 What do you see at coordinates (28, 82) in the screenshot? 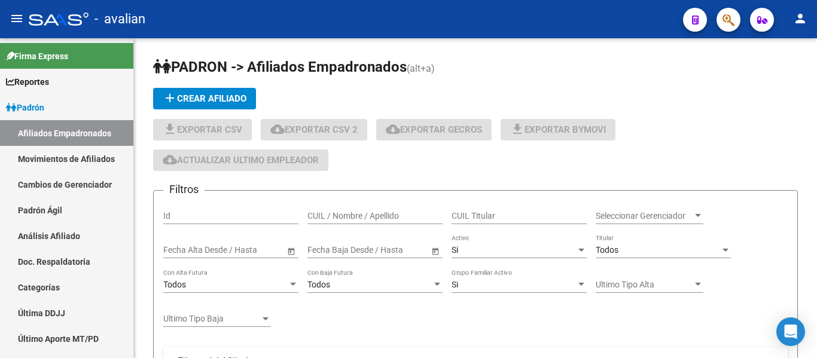
I see `span: Reportes` at bounding box center [28, 82].